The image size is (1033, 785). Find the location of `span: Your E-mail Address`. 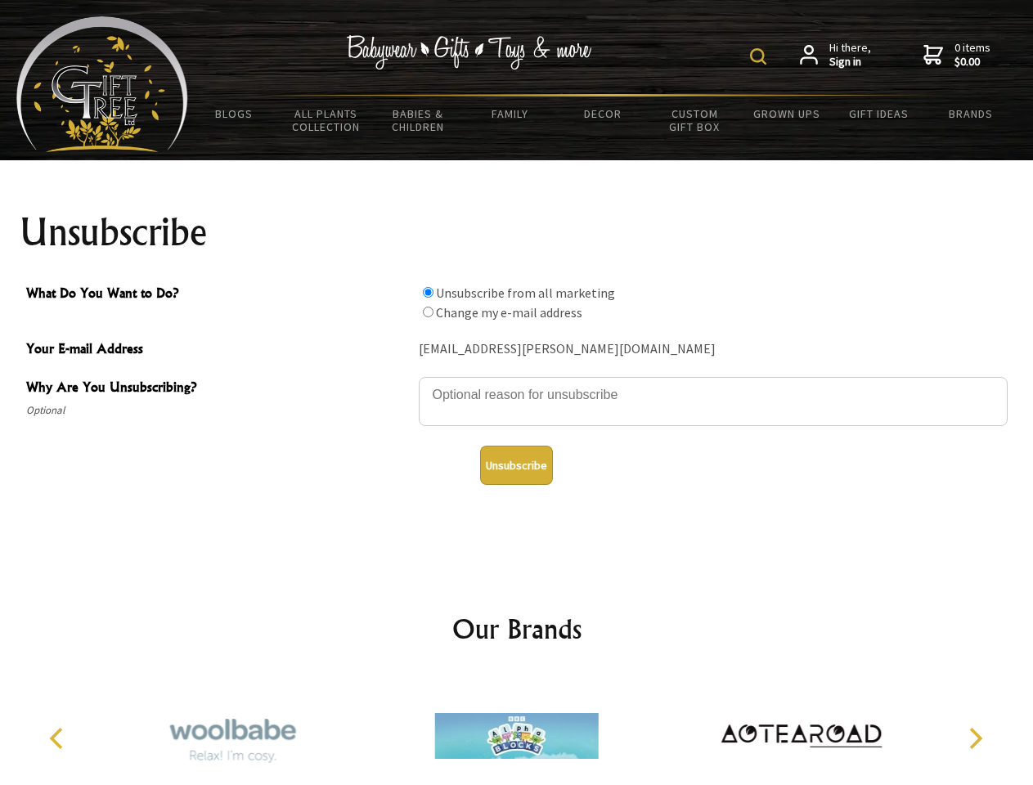

span: Your E-mail Address is located at coordinates (218, 350).